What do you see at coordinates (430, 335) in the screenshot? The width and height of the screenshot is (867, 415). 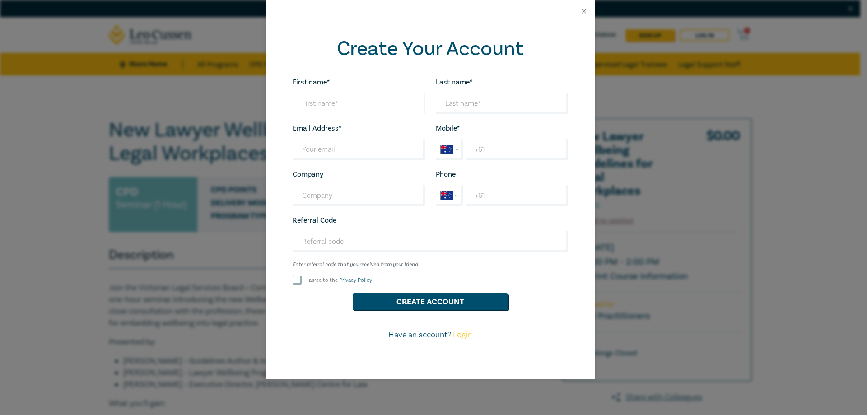 I see `p: Have an account?` at bounding box center [430, 335].